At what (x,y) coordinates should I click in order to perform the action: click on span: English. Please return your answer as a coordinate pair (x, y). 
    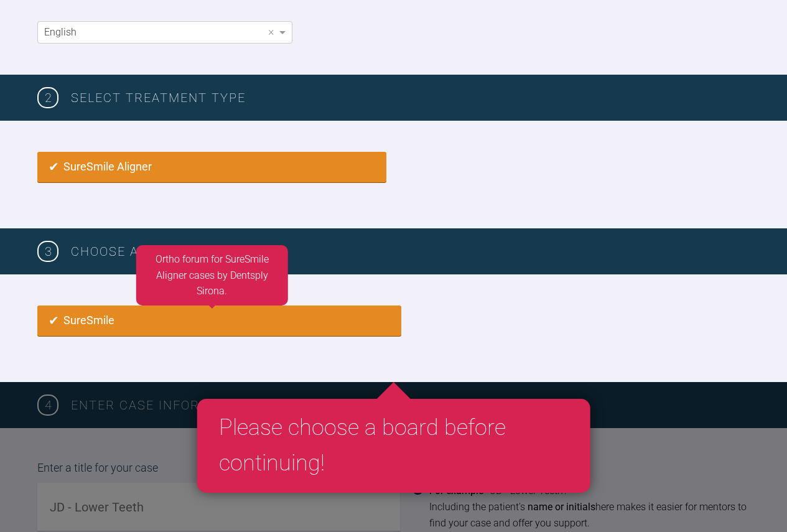
    Looking at the image, I should click on (60, 32).